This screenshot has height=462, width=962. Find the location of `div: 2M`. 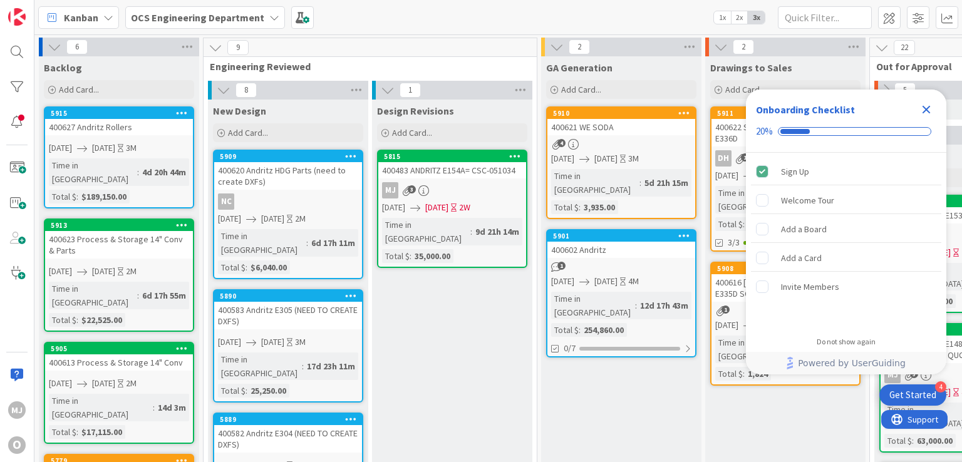

div: 2M is located at coordinates (131, 271).